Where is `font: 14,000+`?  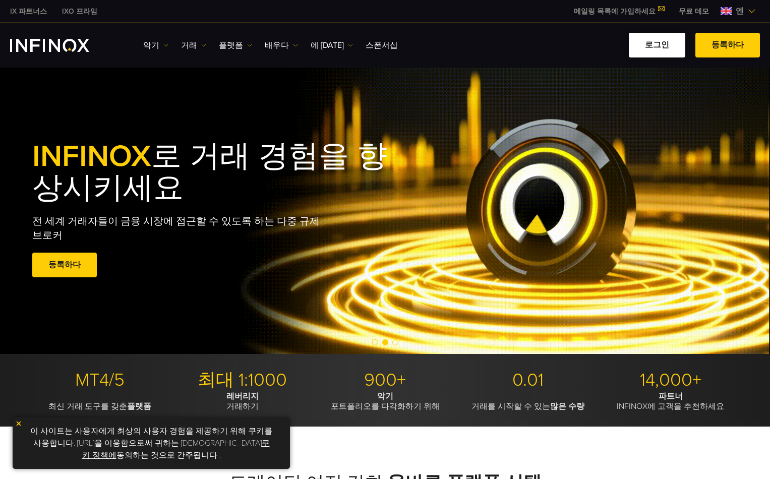 font: 14,000+ is located at coordinates (671, 380).